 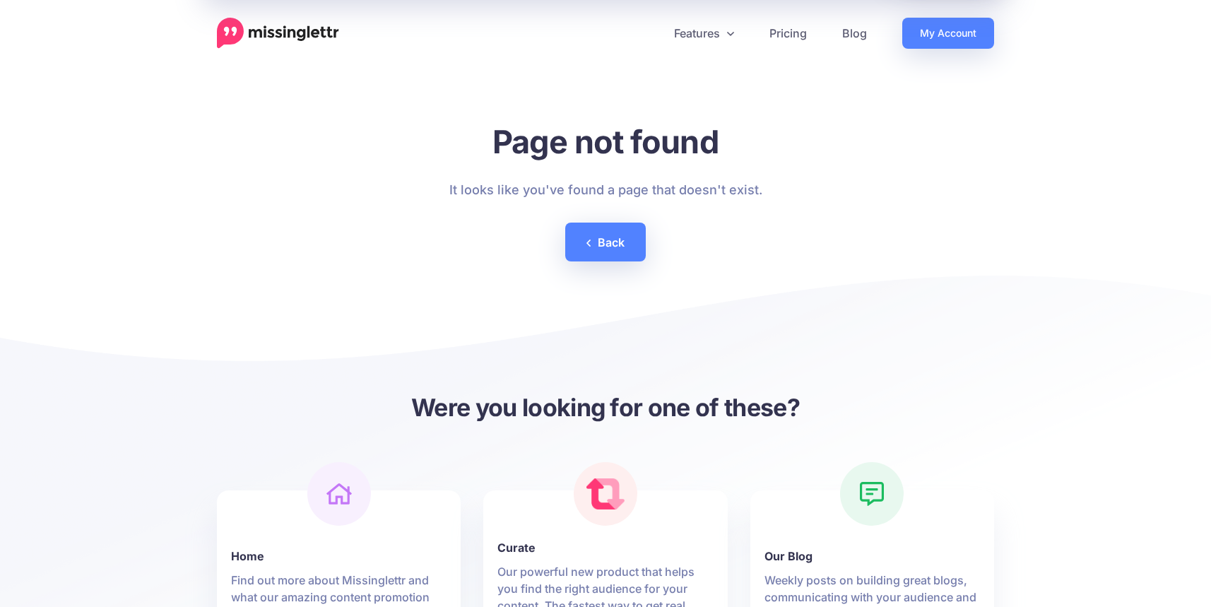 I want to click on h3: Were you looking for one of these?, so click(x=605, y=407).